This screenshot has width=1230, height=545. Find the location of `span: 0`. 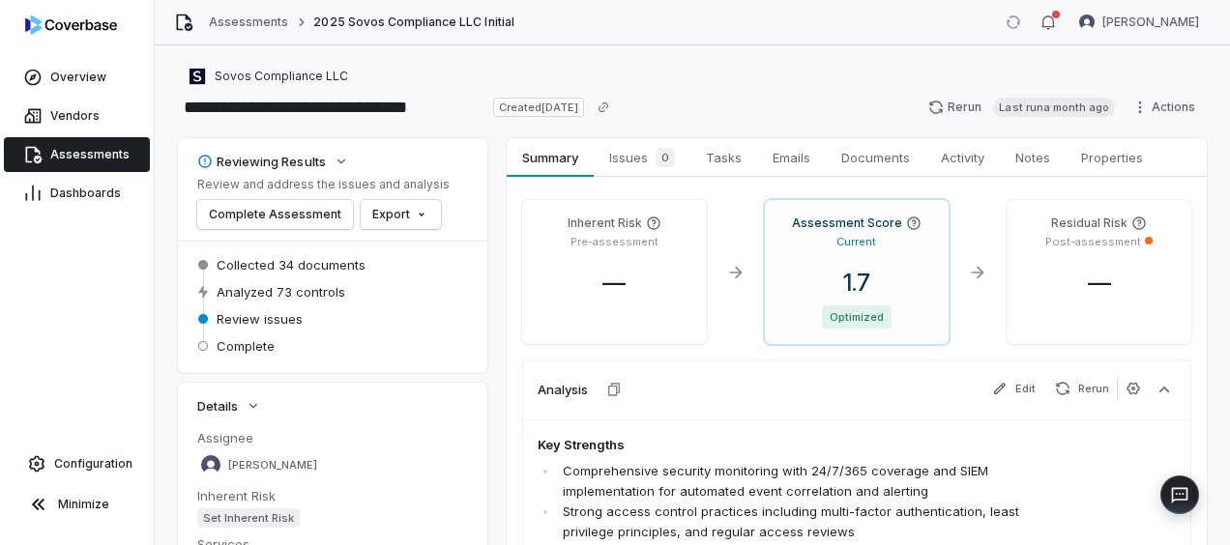

span: 0 is located at coordinates (665, 158).